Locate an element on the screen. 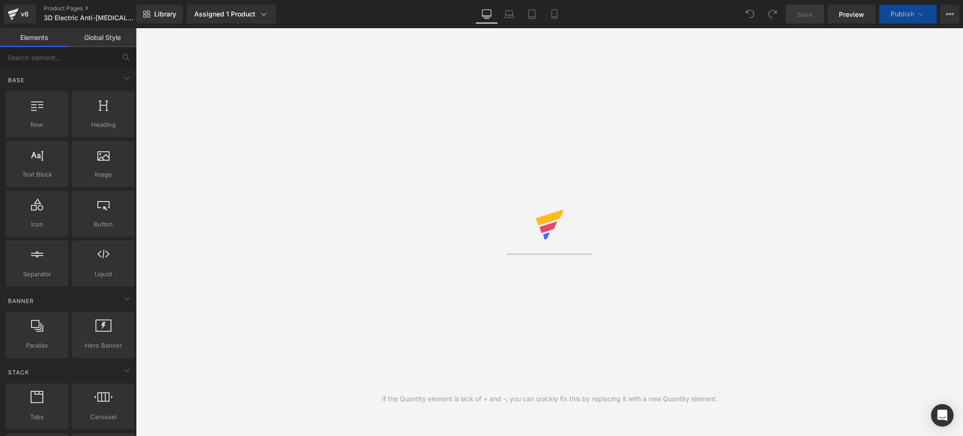 This screenshot has width=963, height=436. a: v6 is located at coordinates (20, 14).